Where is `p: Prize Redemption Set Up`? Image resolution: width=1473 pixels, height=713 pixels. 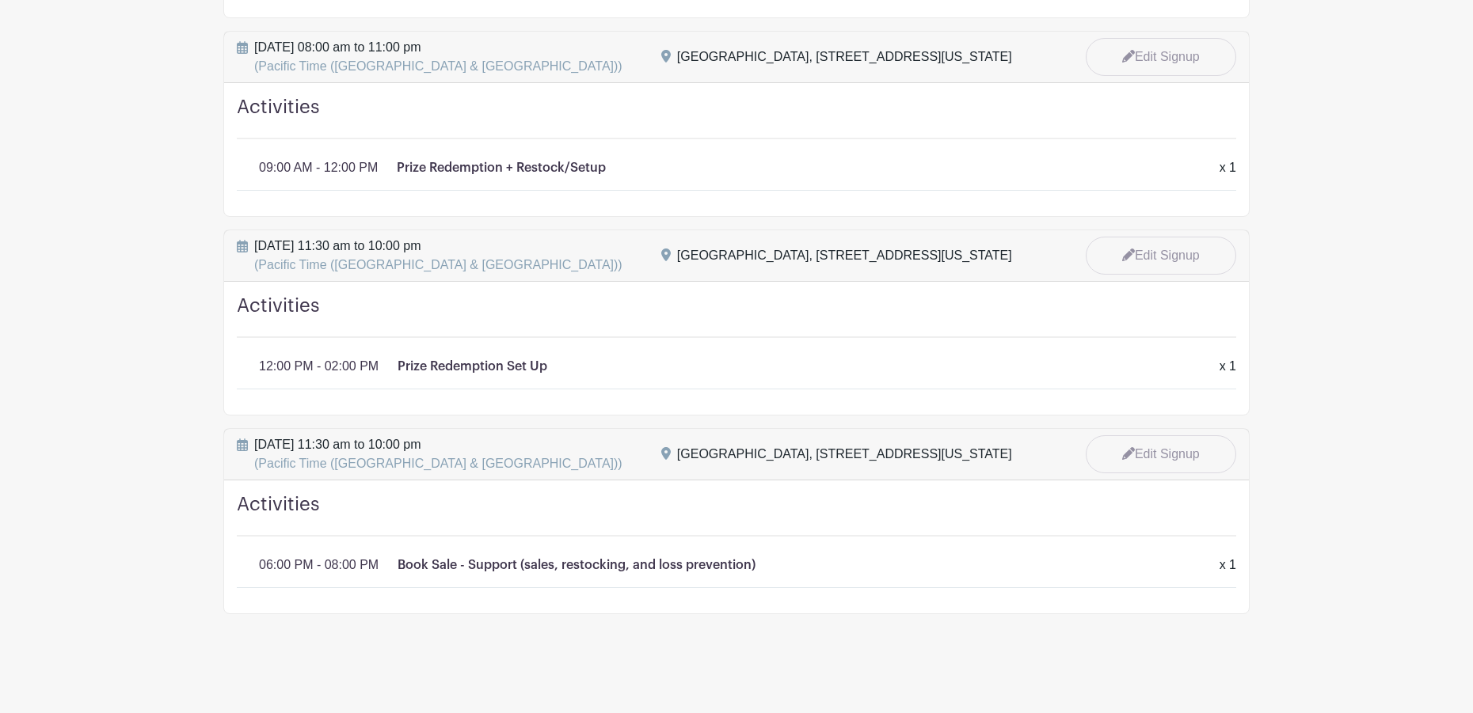
p: Prize Redemption Set Up is located at coordinates (472, 367).